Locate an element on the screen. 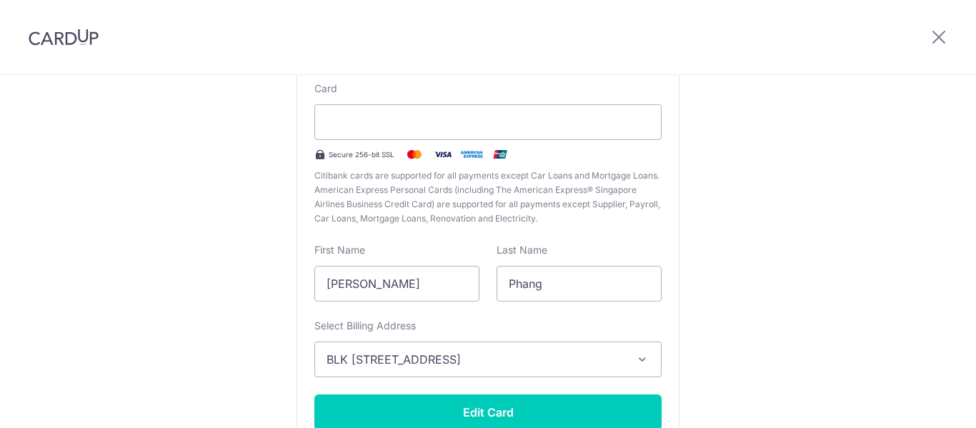 The height and width of the screenshot is (428, 976). input: Cardholder First Name is located at coordinates (396, 284).